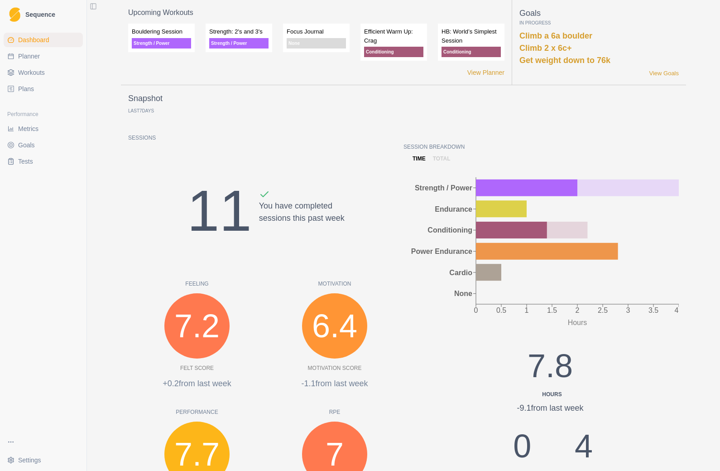 The width and height of the screenshot is (720, 471). What do you see at coordinates (316, 13) in the screenshot?
I see `p: Upcoming Workouts` at bounding box center [316, 13].